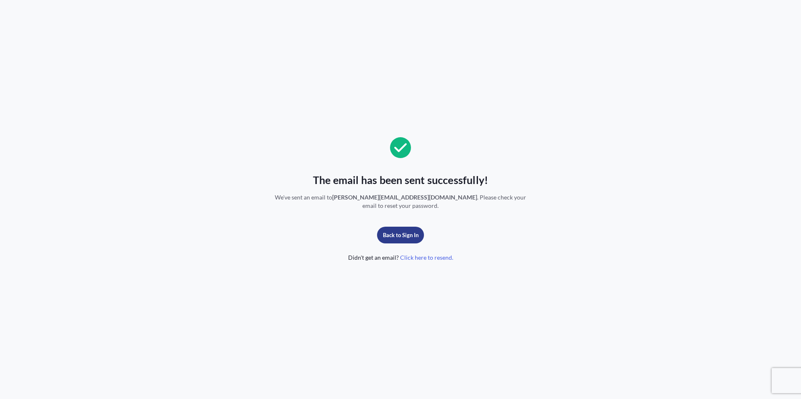 This screenshot has height=399, width=801. Describe the element at coordinates (400, 235) in the screenshot. I see `button: Back to Sign In` at that location.